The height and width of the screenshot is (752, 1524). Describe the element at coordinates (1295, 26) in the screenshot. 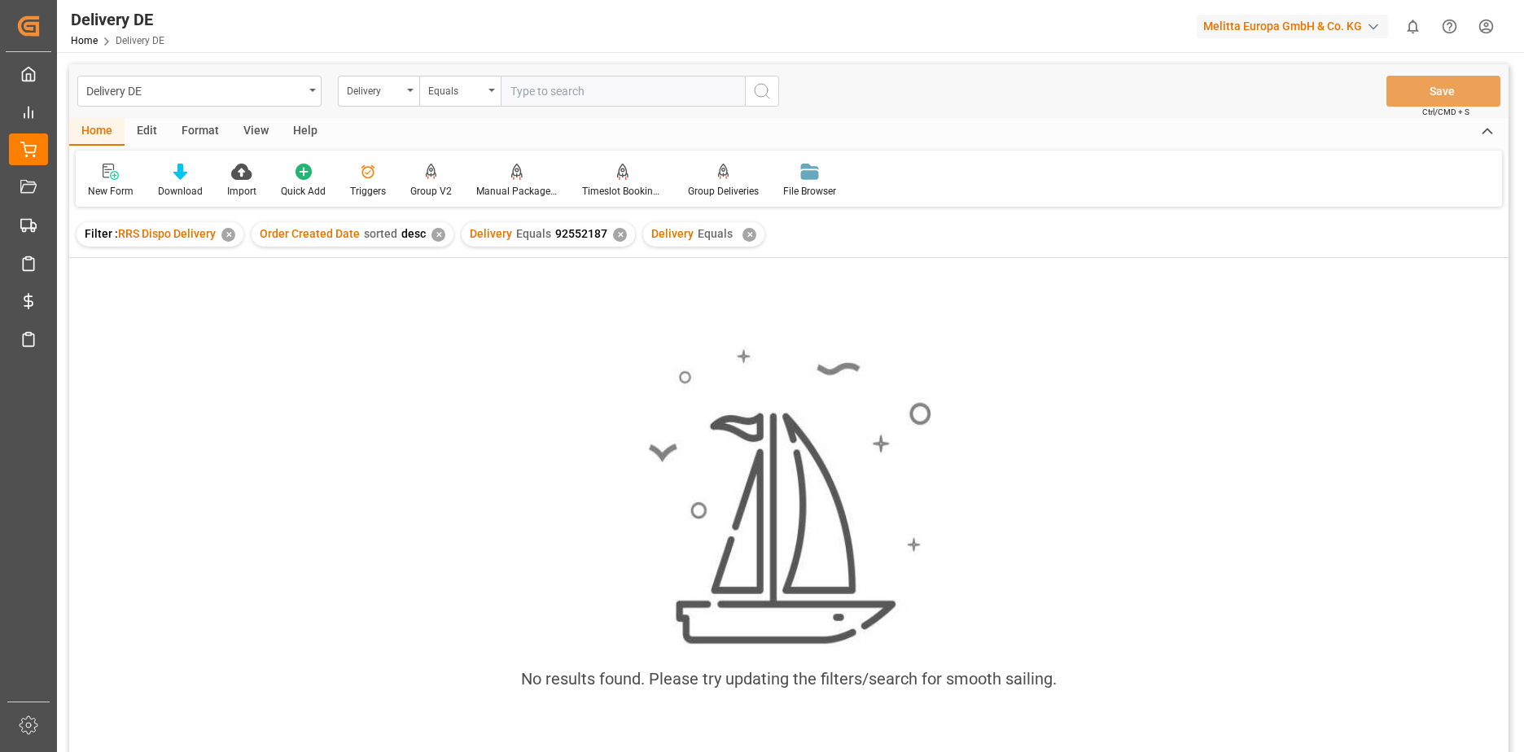

I see `button: Melitta Europa GmbH & Co. KG` at that location.